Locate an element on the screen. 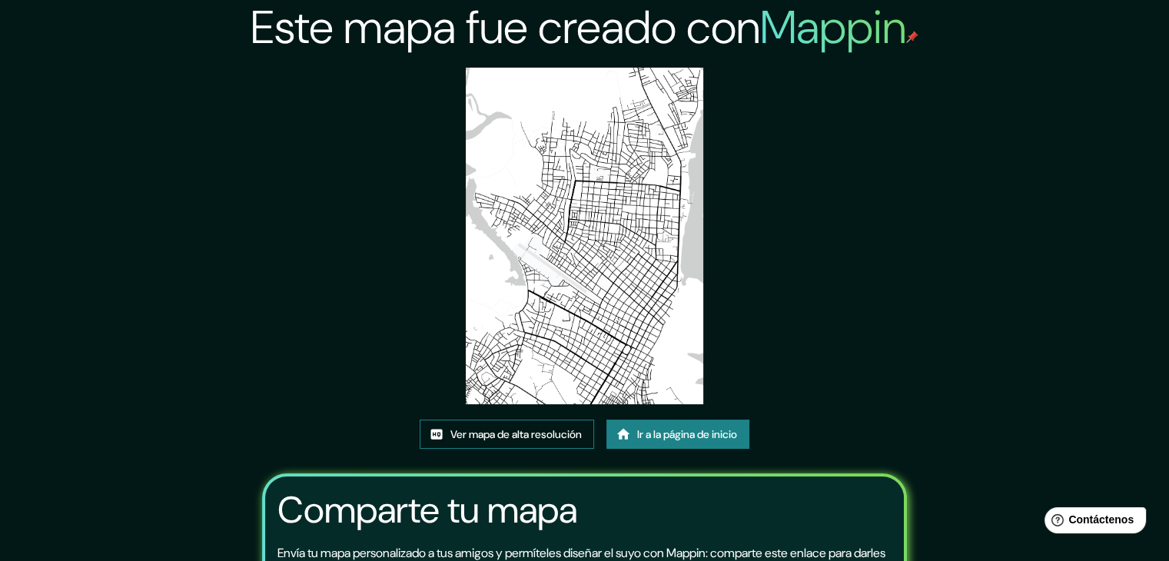 The image size is (1169, 561). font: Ver mapa de alta resolución is located at coordinates (516, 434).